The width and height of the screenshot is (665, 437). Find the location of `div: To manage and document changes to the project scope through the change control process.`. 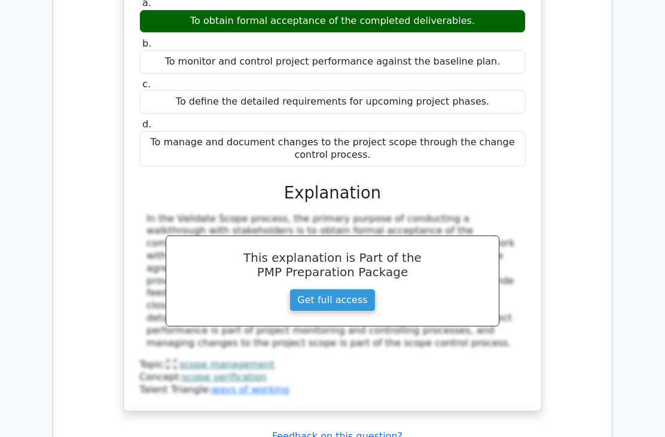

div: To manage and document changes to the project scope through the change control process. is located at coordinates (333, 149).